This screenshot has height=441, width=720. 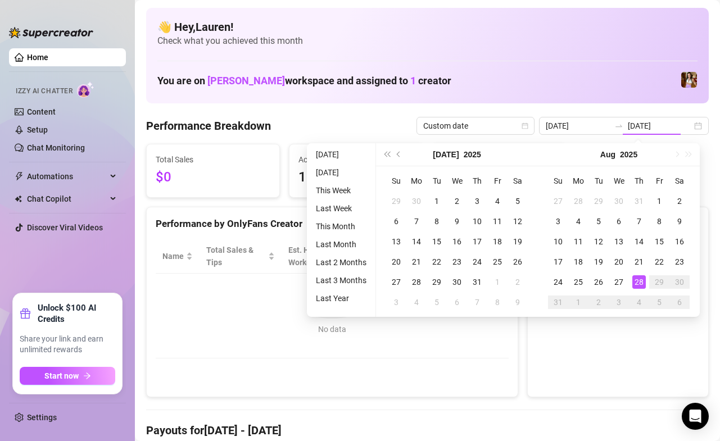 I want to click on td: 2025-07-14, so click(x=416, y=242).